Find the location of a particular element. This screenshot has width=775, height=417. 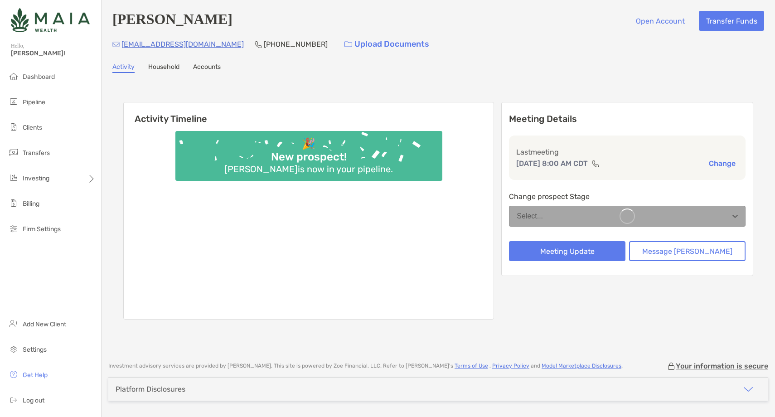

button: Transfer Funds is located at coordinates (732, 21).